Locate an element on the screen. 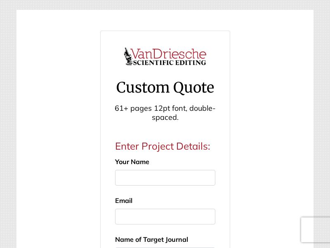  img: VD-logo.png is located at coordinates (165, 56).